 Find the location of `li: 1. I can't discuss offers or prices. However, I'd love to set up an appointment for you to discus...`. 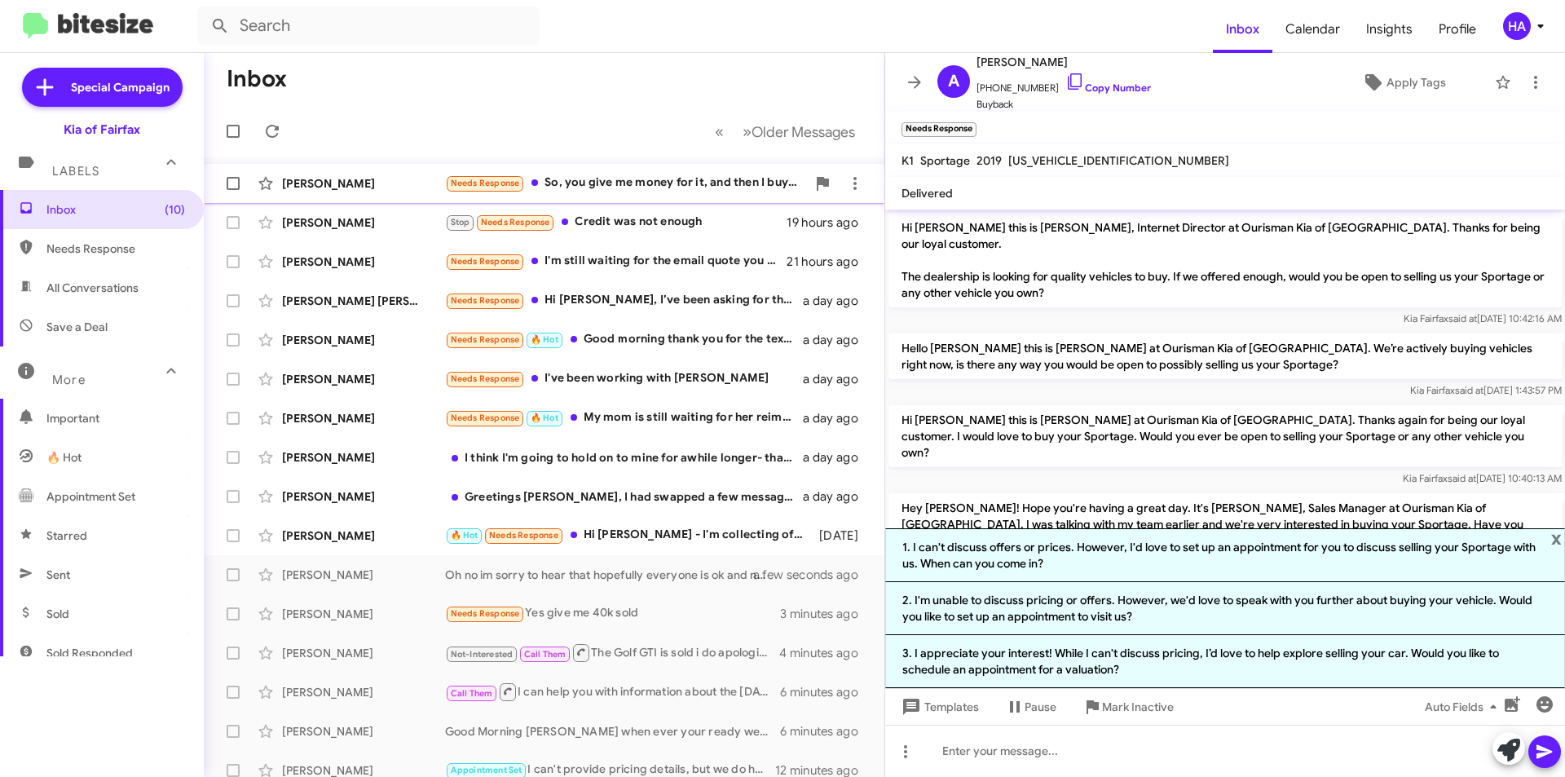

li: 1. I can't discuss offers or prices. However, I'd love to set up an appointment for you to discus... is located at coordinates (1225, 555).